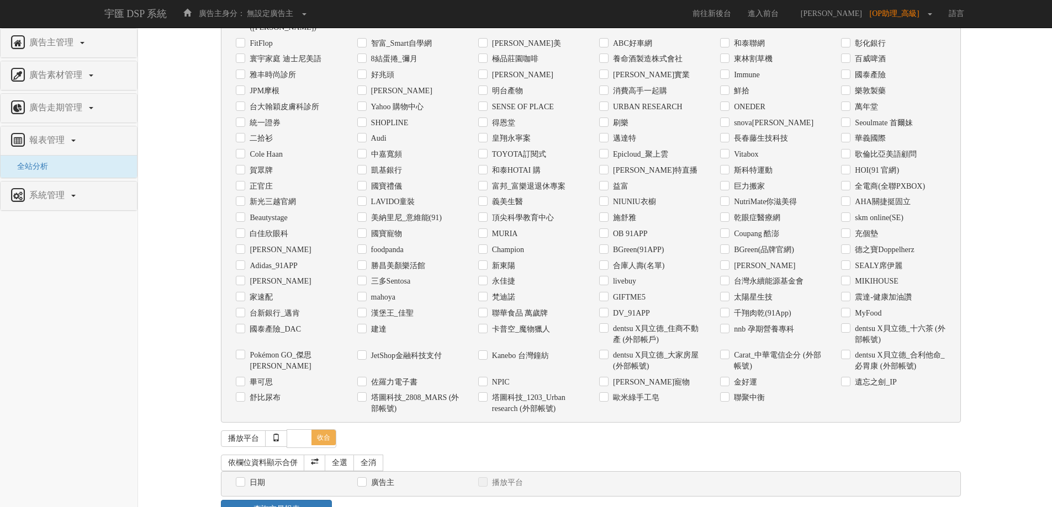 This screenshot has height=507, width=1052. I want to click on span: 廣告素材管理, so click(57, 75).